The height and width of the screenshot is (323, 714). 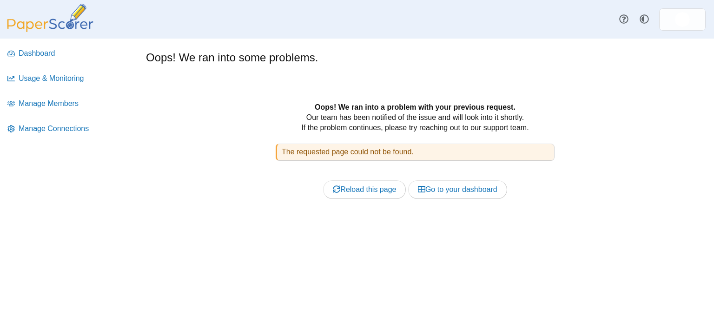 I want to click on h1: Oops! We ran into some problems., so click(x=232, y=58).